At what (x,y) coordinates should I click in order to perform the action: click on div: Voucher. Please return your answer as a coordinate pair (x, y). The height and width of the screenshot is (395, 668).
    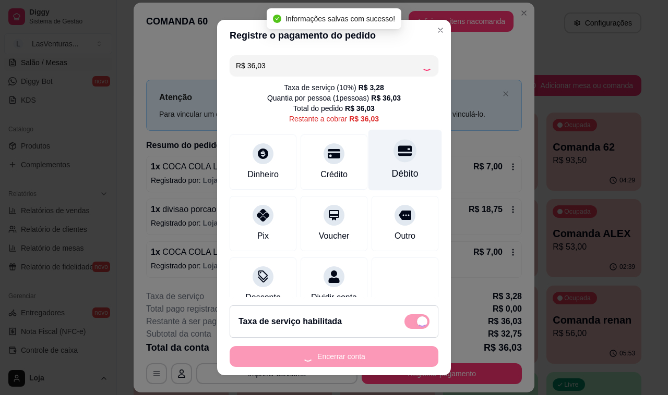
    Looking at the image, I should click on (334, 236).